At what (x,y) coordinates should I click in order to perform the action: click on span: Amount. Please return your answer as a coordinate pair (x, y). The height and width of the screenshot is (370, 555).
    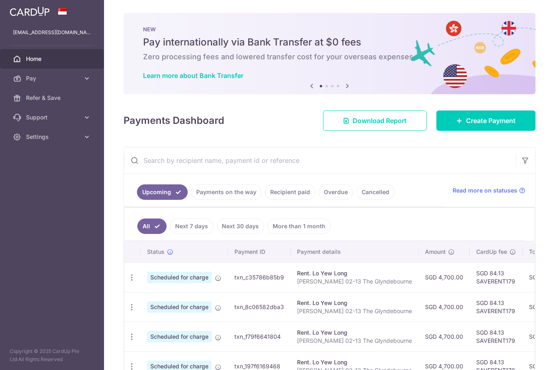
    Looking at the image, I should click on (435, 252).